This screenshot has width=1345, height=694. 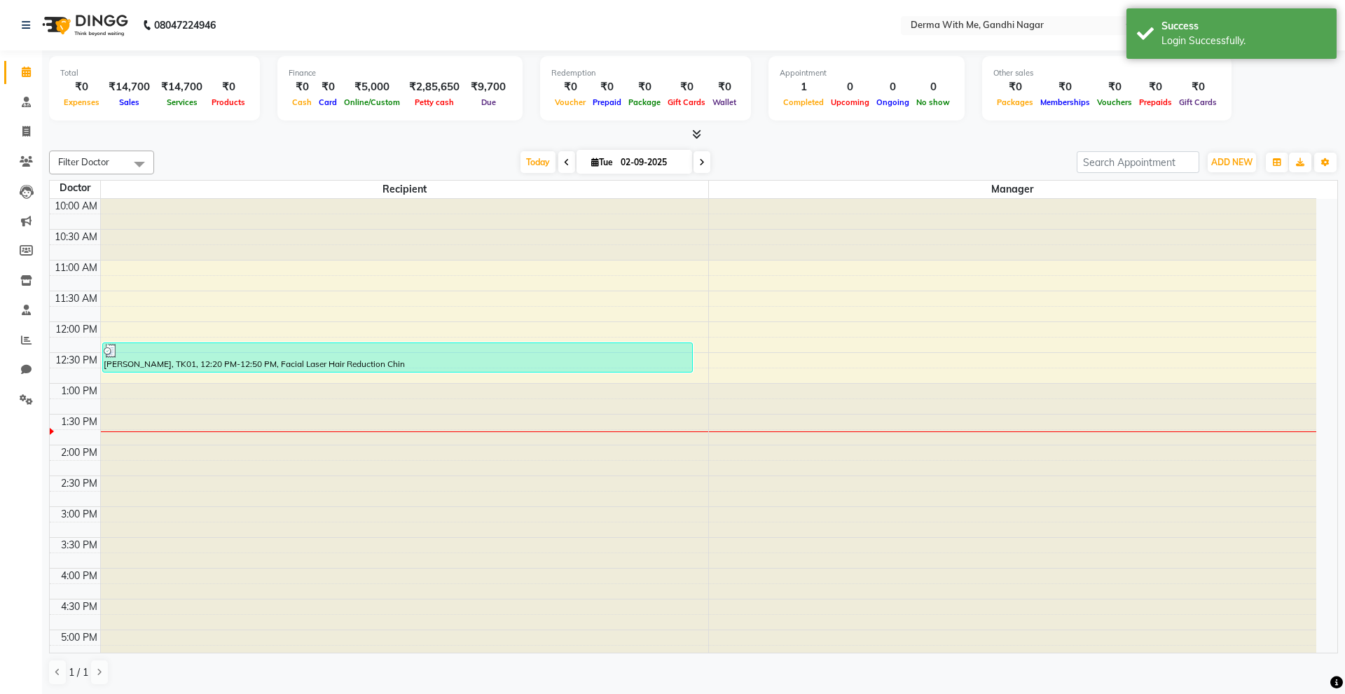 What do you see at coordinates (1114, 102) in the screenshot?
I see `span: Vouchers` at bounding box center [1114, 102].